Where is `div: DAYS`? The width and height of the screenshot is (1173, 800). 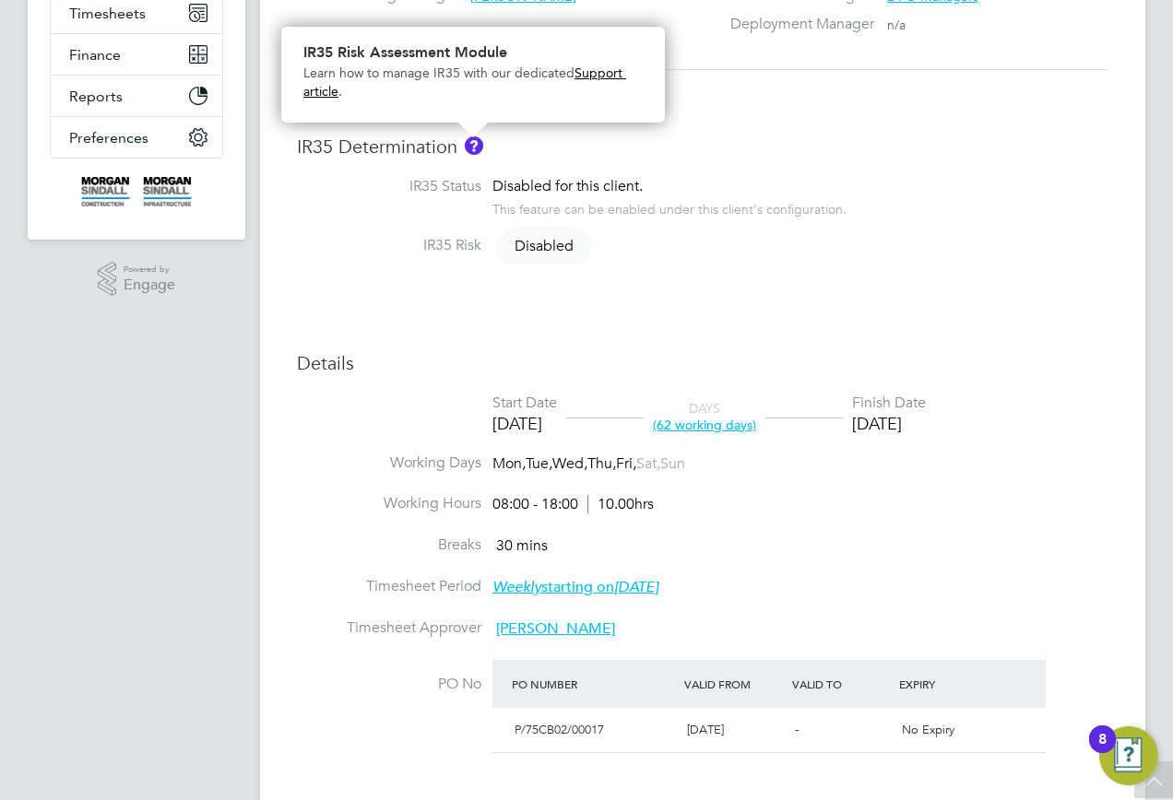 div: DAYS is located at coordinates (704, 417).